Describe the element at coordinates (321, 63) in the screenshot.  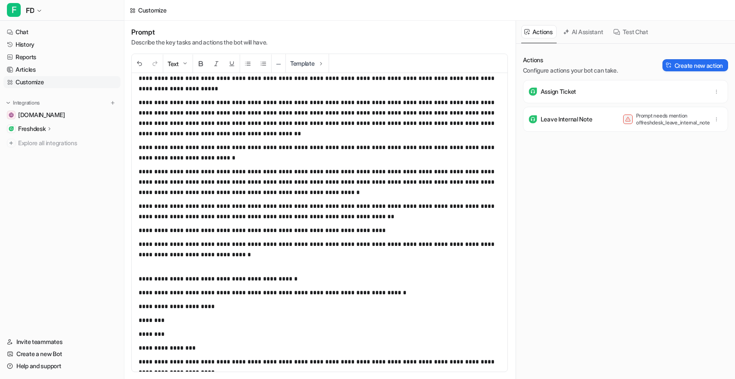
I see `img: Template` at that location.